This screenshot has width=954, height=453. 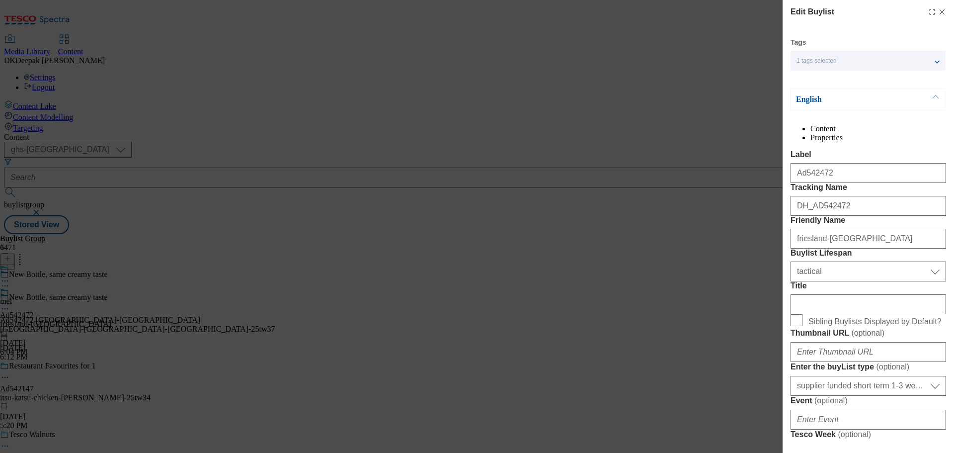 I want to click on label: Thumbnail URL, so click(x=868, y=333).